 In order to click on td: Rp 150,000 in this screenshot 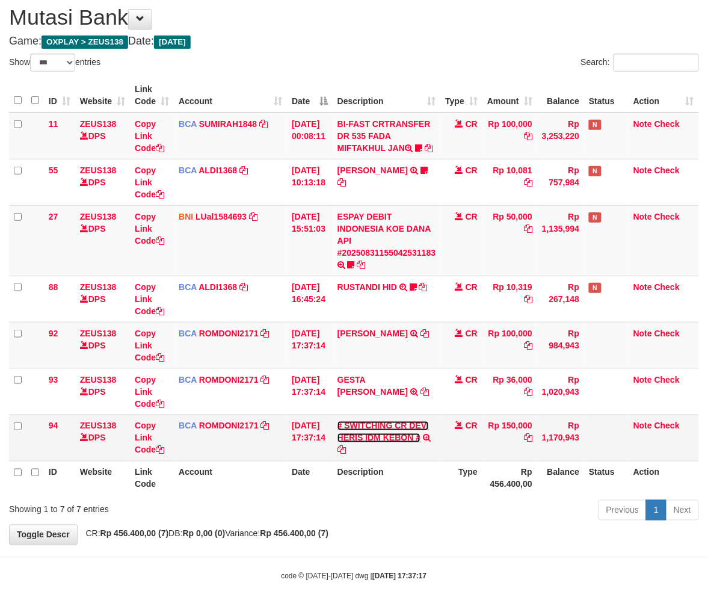, I will do `click(510, 437)`.